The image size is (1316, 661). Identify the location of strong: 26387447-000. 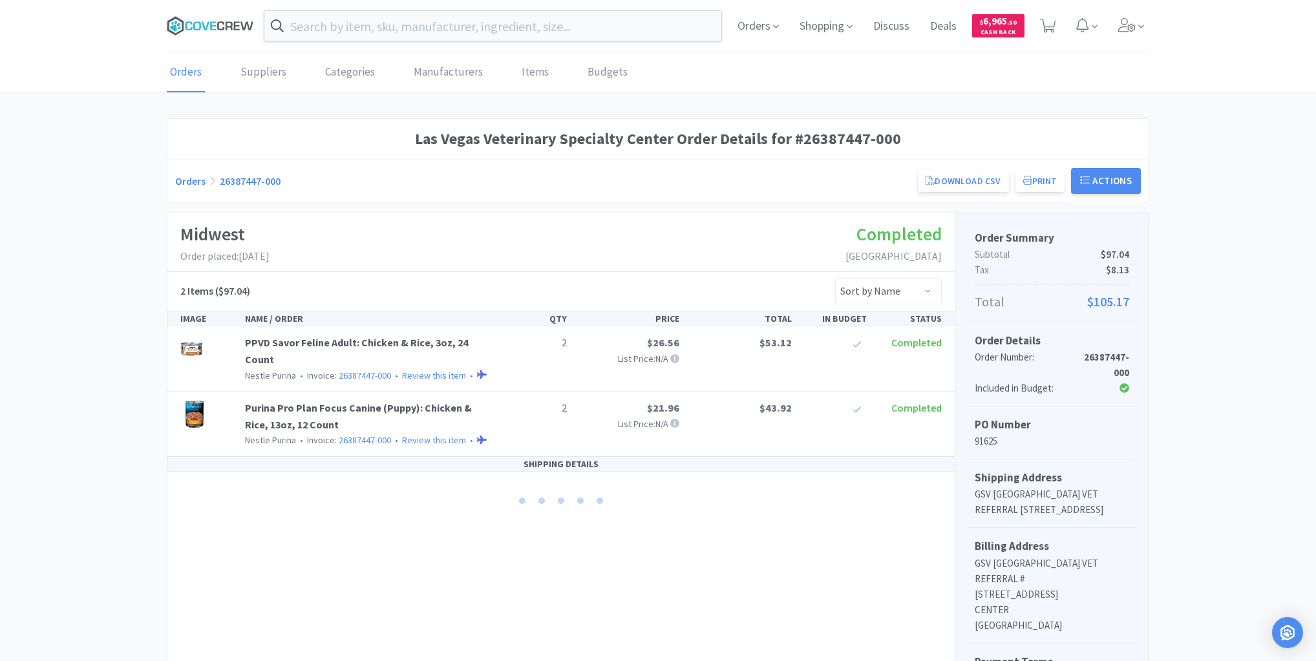
(1106, 364).